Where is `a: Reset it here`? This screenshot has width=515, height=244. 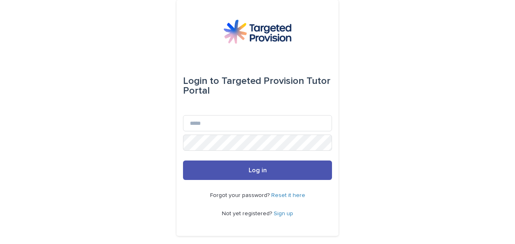 a: Reset it here is located at coordinates (288, 195).